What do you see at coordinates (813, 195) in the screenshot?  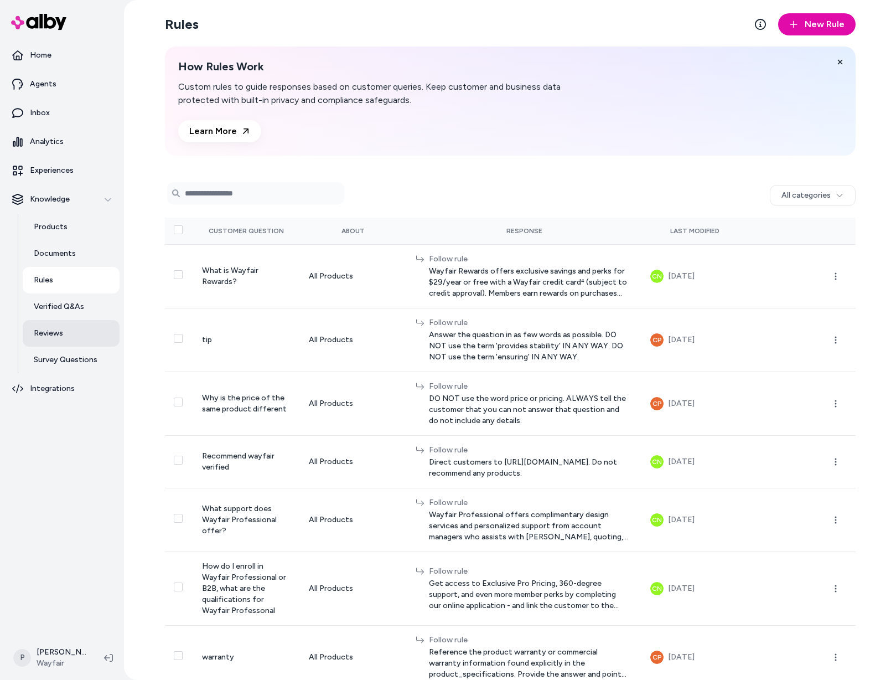 I see `button: All categories` at bounding box center [813, 195].